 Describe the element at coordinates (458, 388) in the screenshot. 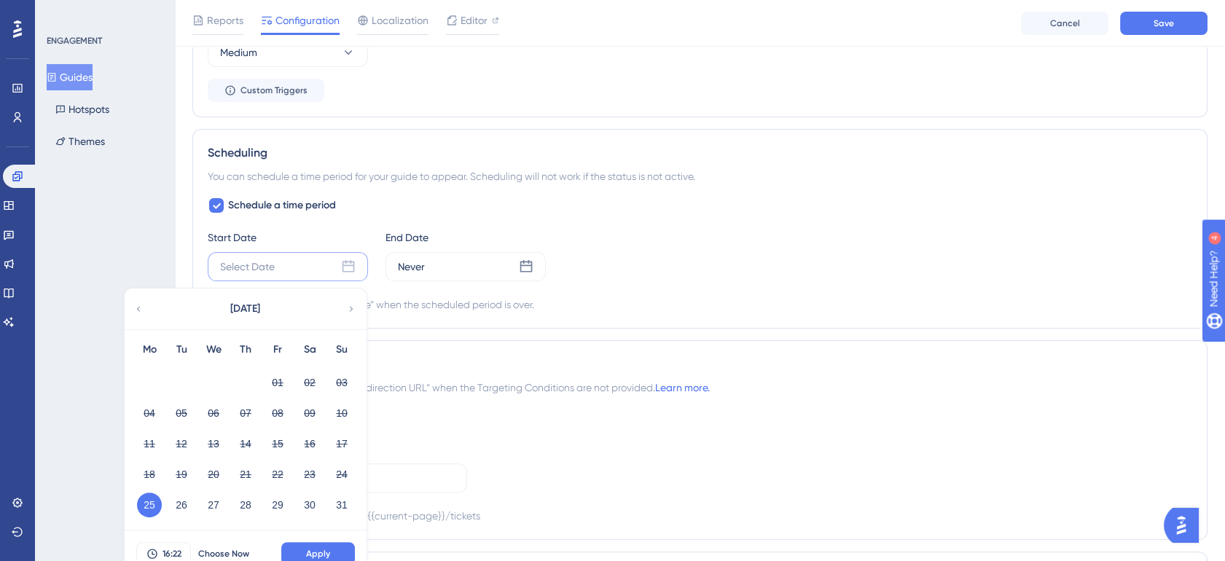

I see `span: The browser will redirect to the “Redirection URL” when the Targeting Conditions are not provided.` at that location.